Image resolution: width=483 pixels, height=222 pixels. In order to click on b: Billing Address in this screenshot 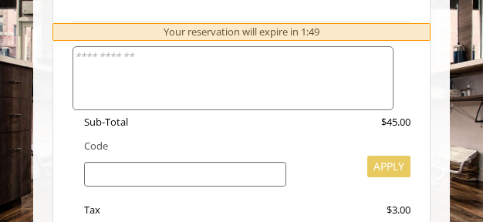, I will do `click(43, 18)`.